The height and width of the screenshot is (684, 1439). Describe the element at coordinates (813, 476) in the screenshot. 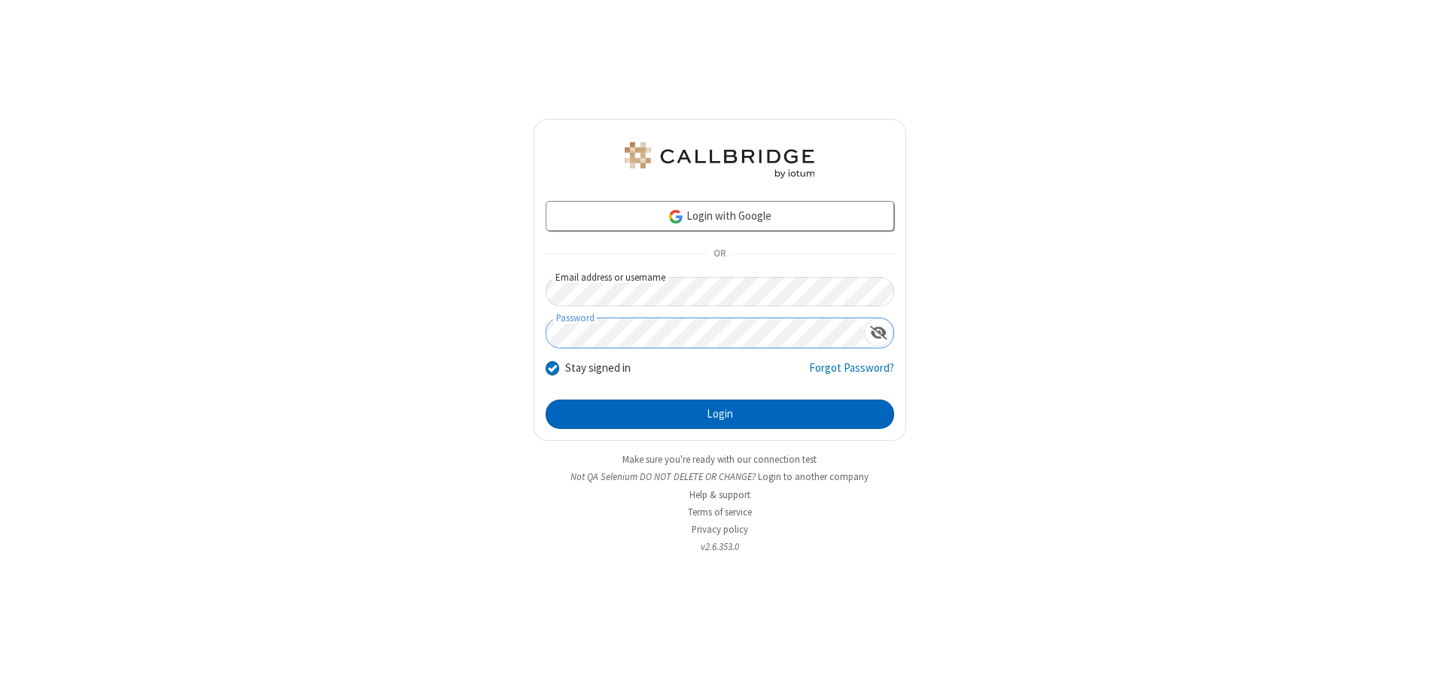

I see `button: Login to another company` at that location.